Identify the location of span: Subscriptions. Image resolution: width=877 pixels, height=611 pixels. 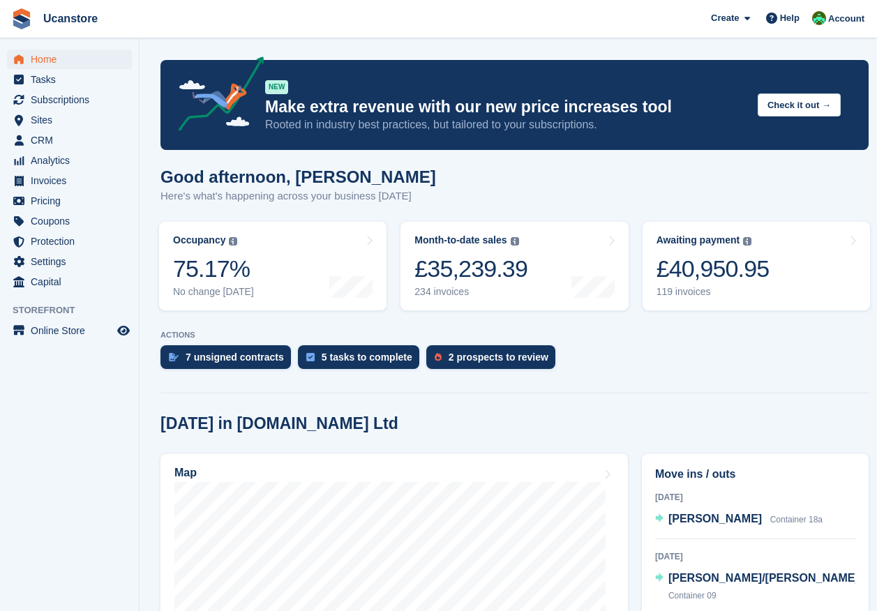
(73, 100).